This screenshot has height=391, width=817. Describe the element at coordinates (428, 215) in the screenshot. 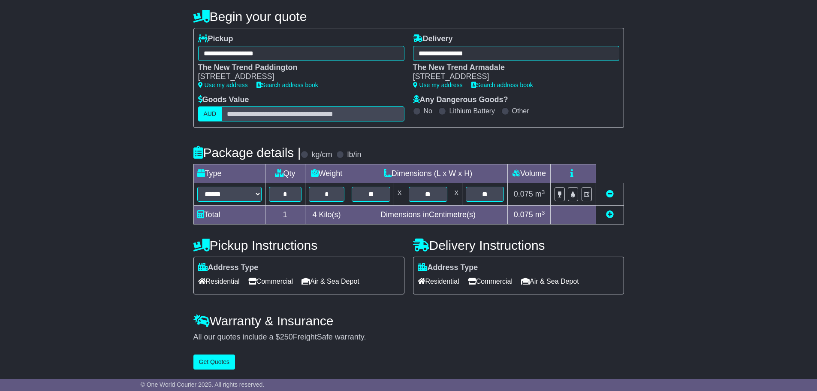

I see `td: Dimensions in Centimetre(s)` at that location.